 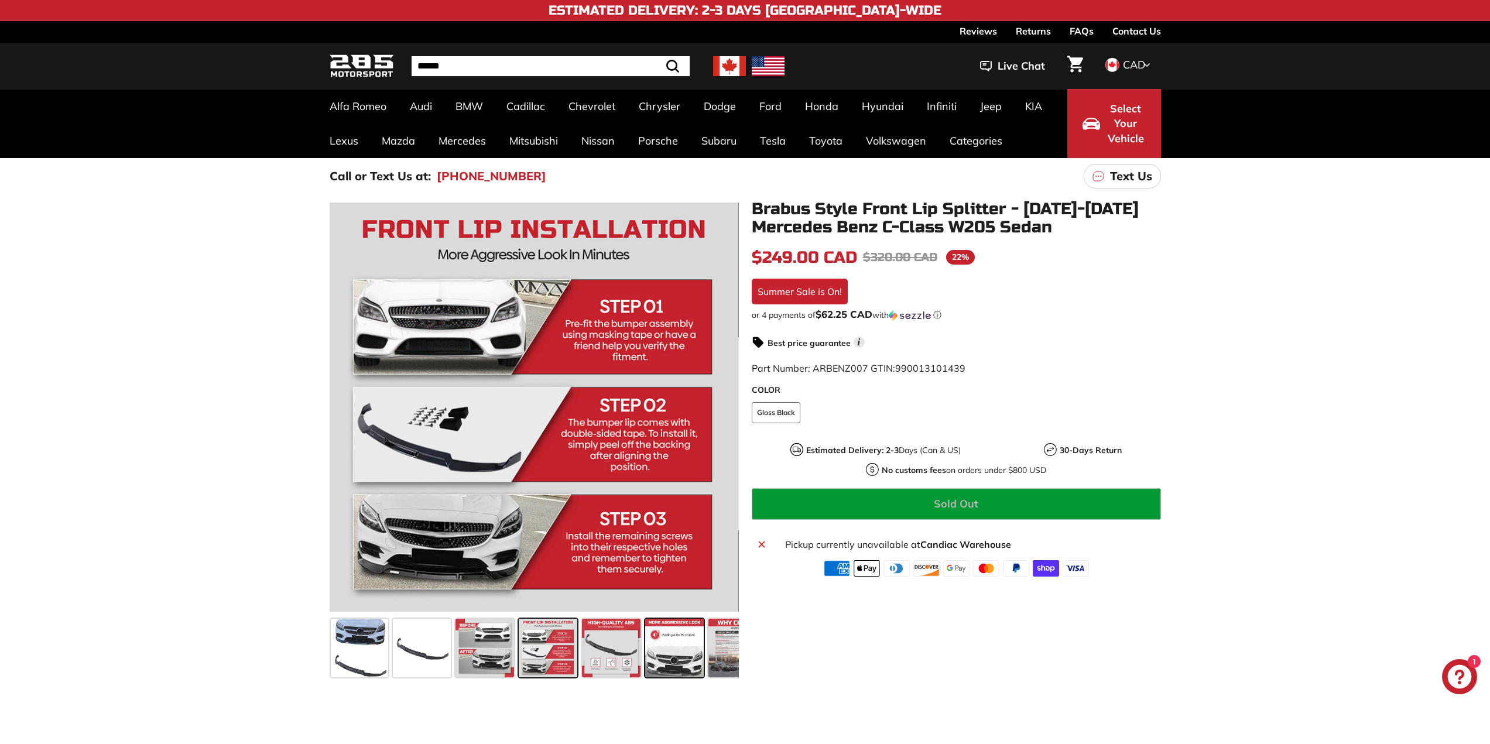 I want to click on a: Chrysler, so click(x=659, y=106).